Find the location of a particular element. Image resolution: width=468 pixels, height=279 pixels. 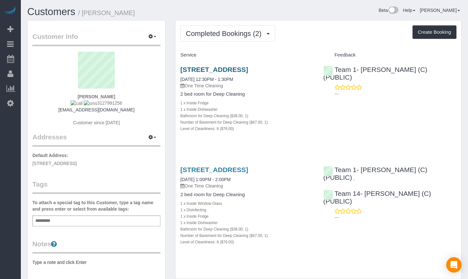

img: New interface is located at coordinates (393, 11).